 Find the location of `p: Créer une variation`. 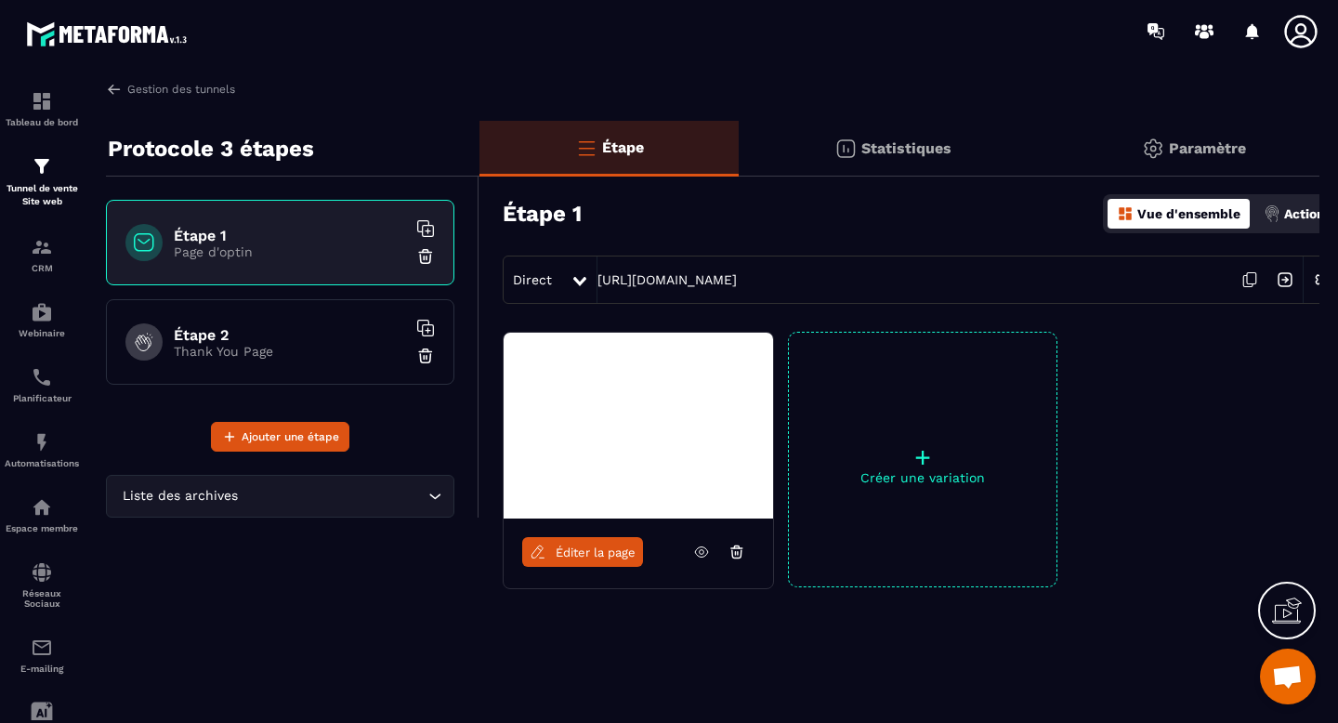

p: Créer une variation is located at coordinates (923, 478).